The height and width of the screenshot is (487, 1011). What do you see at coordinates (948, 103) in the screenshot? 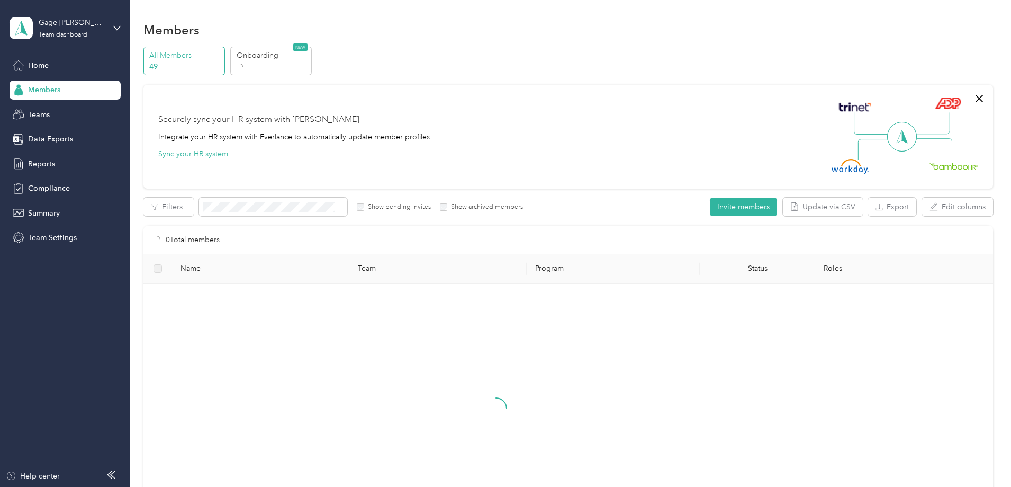
I see `img: ADP` at bounding box center [948, 103].